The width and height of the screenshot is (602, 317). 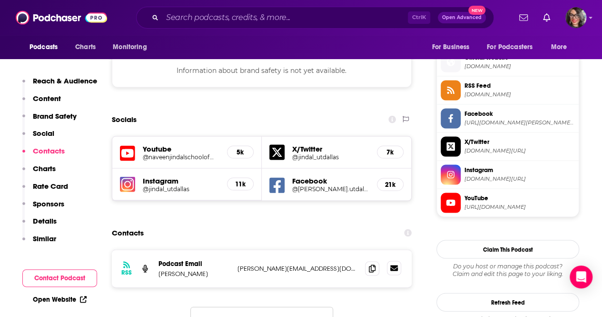 What do you see at coordinates (581, 277) in the screenshot?
I see `div: Open Intercom Messenger` at bounding box center [581, 277].